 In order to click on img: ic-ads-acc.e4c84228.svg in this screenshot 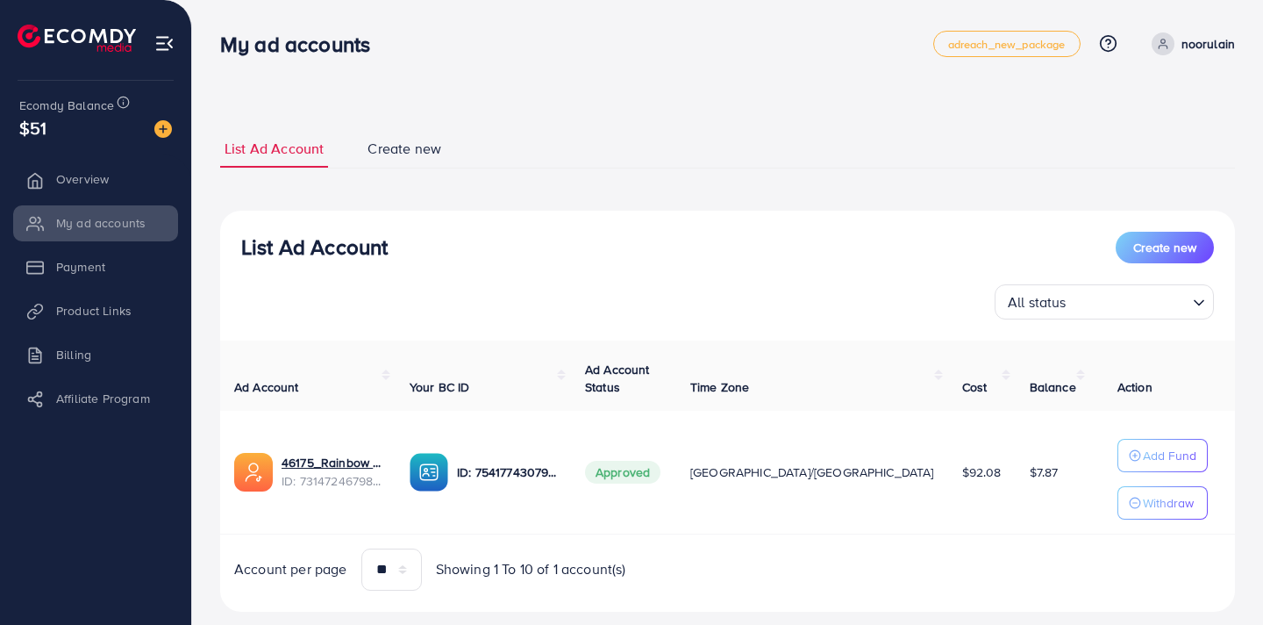, I will do `click(254, 472)`.